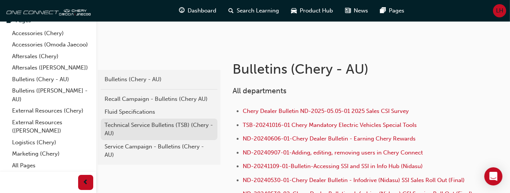  What do you see at coordinates (182, 11) in the screenshot?
I see `span: guage-icon` at bounding box center [182, 11].